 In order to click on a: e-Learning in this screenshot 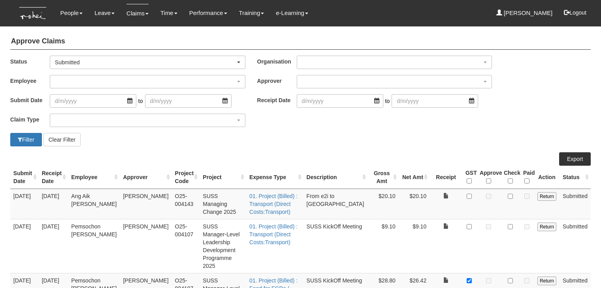, I will do `click(292, 13)`.